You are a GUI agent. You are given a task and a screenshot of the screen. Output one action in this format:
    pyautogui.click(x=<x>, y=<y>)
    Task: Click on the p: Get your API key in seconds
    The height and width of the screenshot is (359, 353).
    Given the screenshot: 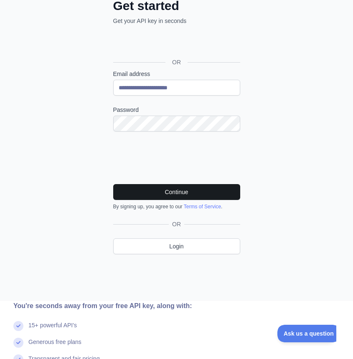 What is the action you would take?
    pyautogui.click(x=177, y=21)
    